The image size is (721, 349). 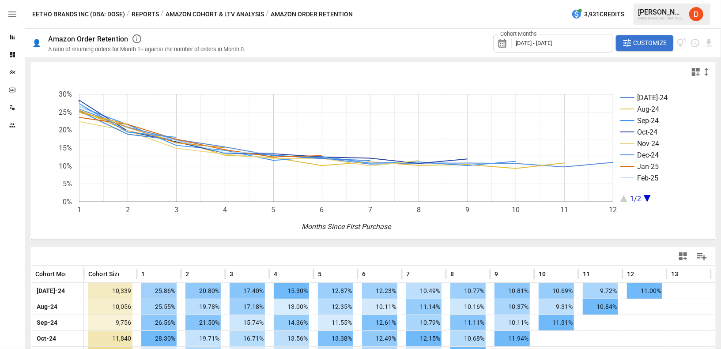 I want to click on img: Daley Meistrell, so click(x=696, y=14).